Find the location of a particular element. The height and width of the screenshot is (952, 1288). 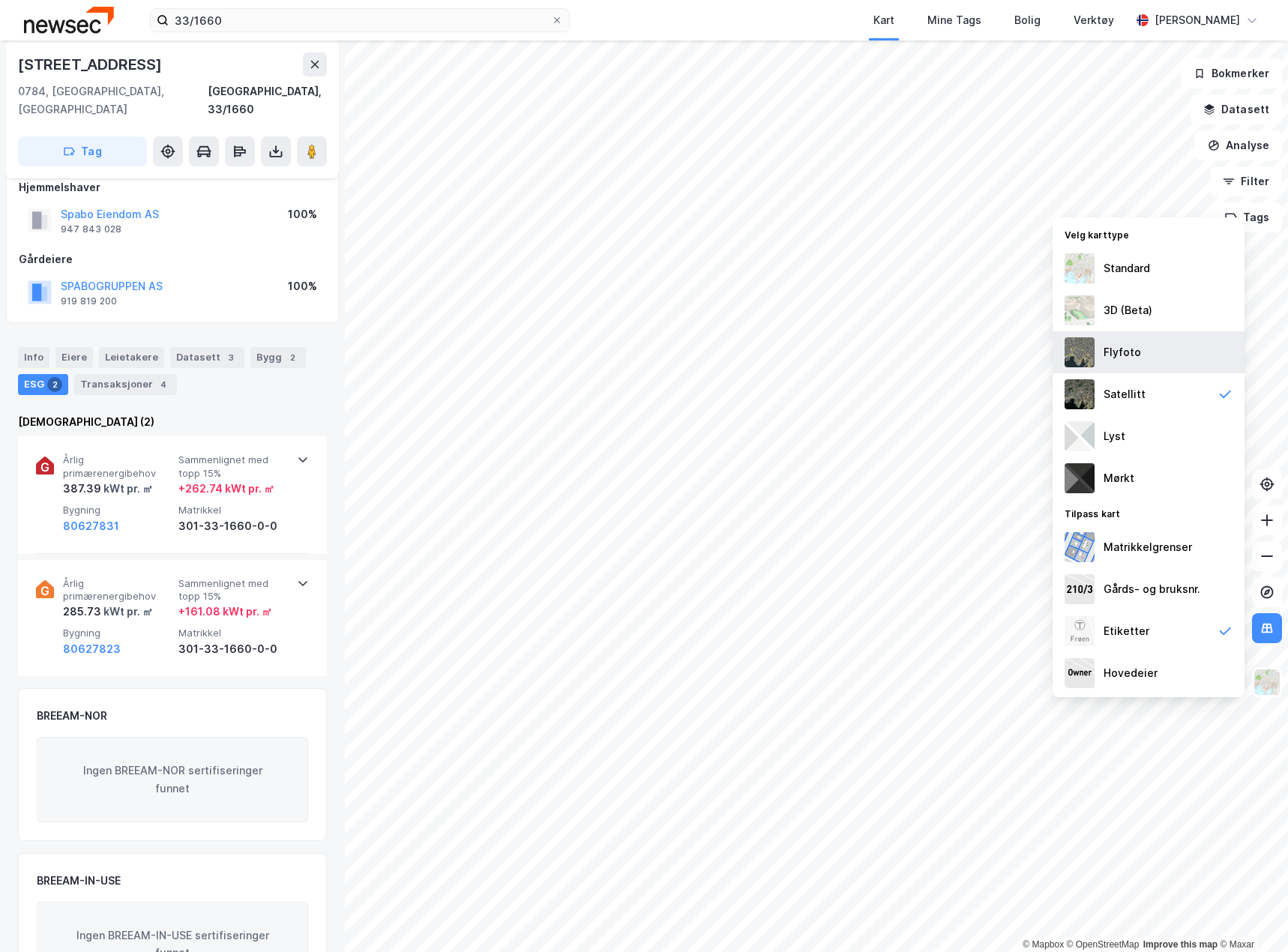

div: + 161.08 kWt pr. ㎡ is located at coordinates (225, 612).